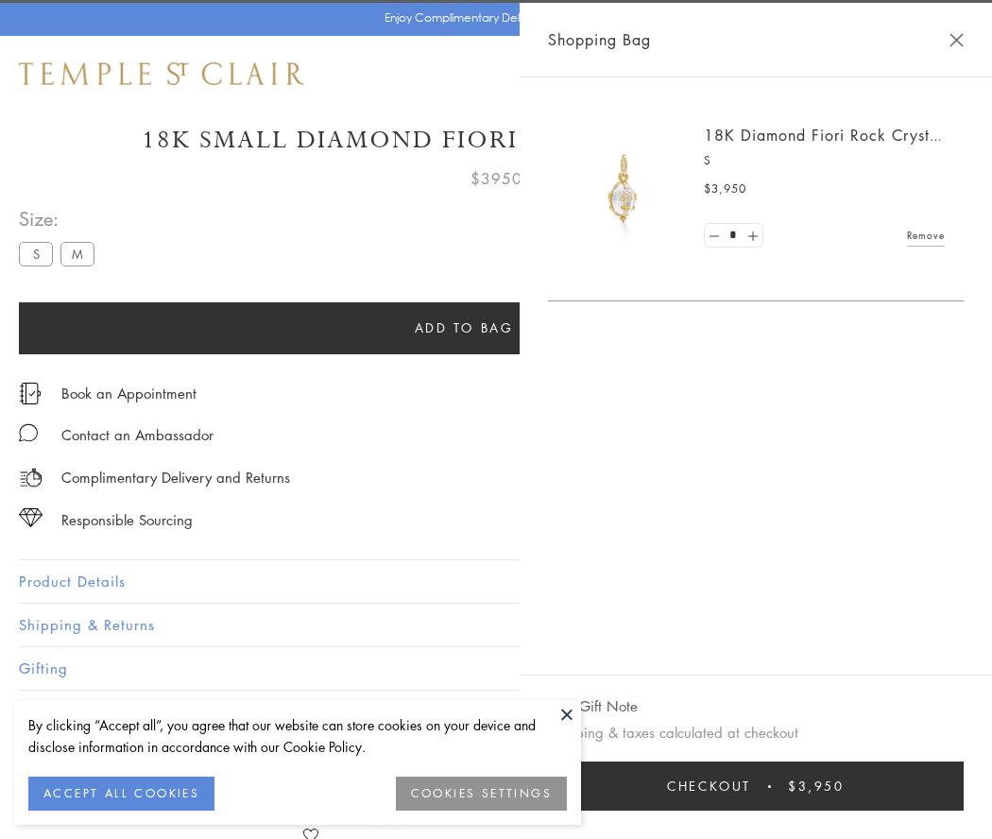 The image size is (992, 839). Describe the element at coordinates (824, 161) in the screenshot. I see `p: S` at that location.